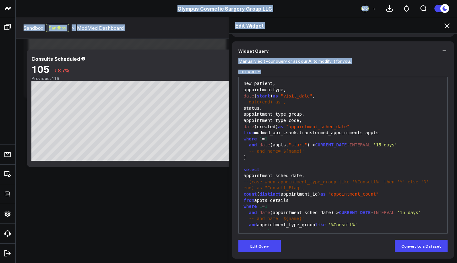  Describe the element at coordinates (343, 90) in the screenshot. I see `div: appointmenttype,` at that location.